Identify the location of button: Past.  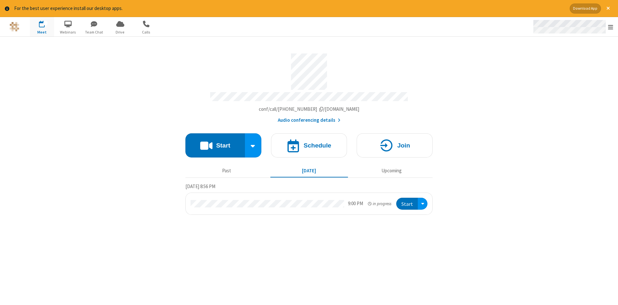
(227, 171).